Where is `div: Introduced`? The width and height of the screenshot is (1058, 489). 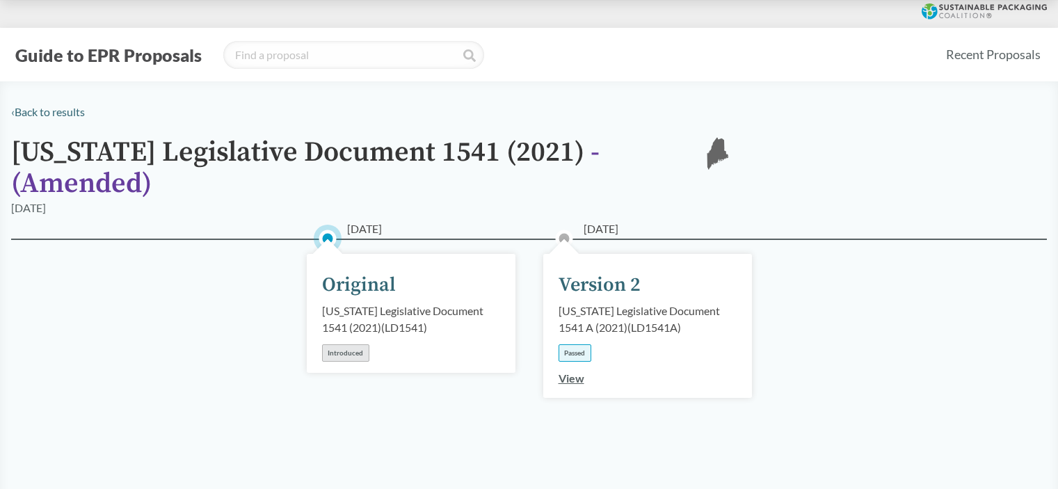
div: Introduced is located at coordinates (346, 353).